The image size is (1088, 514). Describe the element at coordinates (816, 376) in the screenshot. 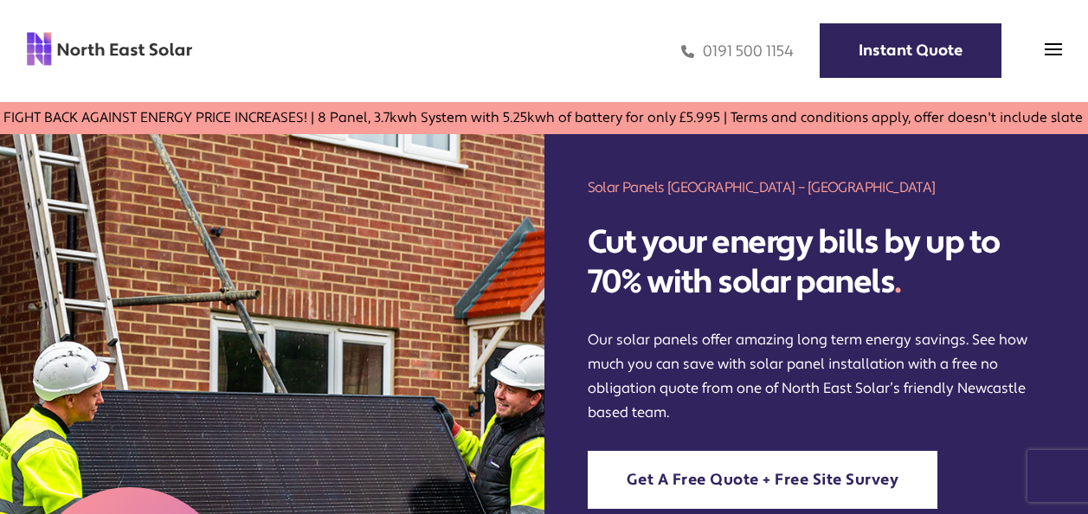

I see `p: Our solar panels offer amazing long term energy savings. See how much you can save with solar pan...` at that location.